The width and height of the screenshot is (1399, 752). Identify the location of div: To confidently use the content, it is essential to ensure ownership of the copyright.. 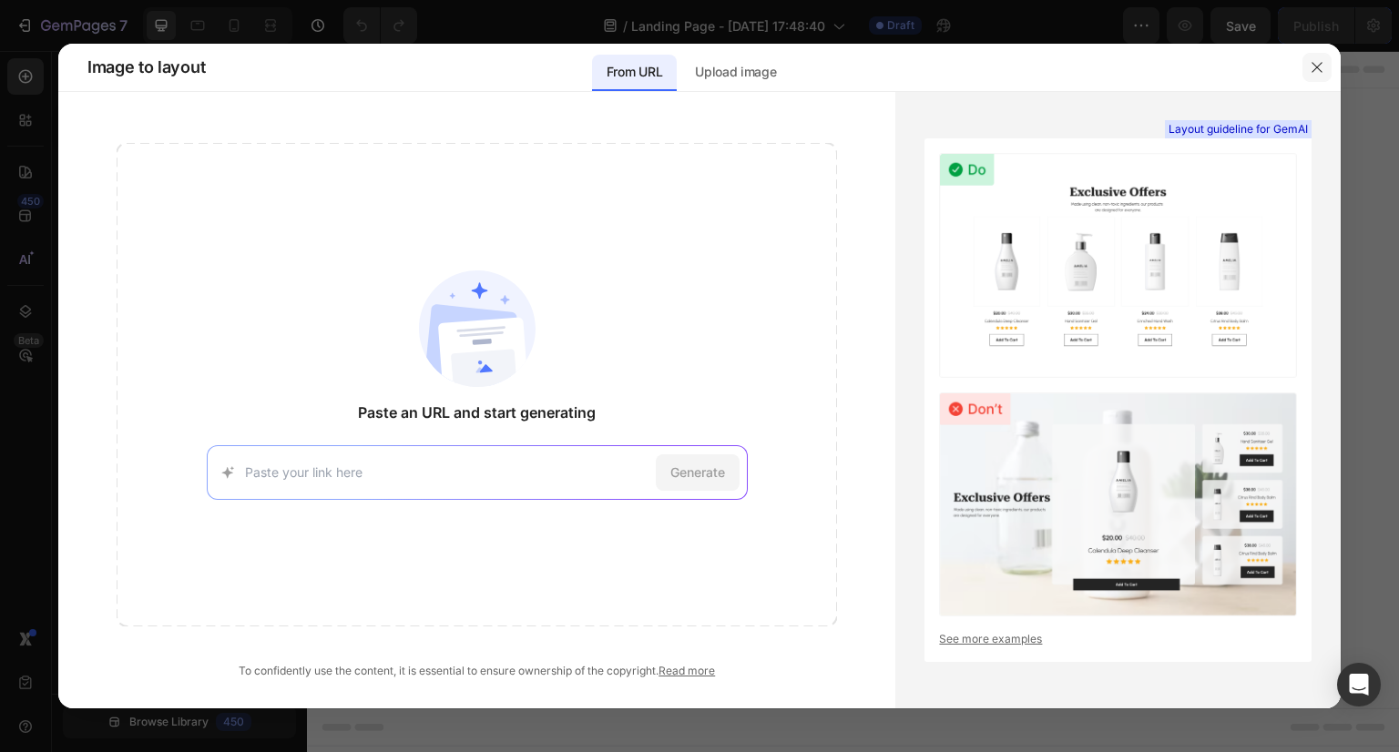
(476, 671).